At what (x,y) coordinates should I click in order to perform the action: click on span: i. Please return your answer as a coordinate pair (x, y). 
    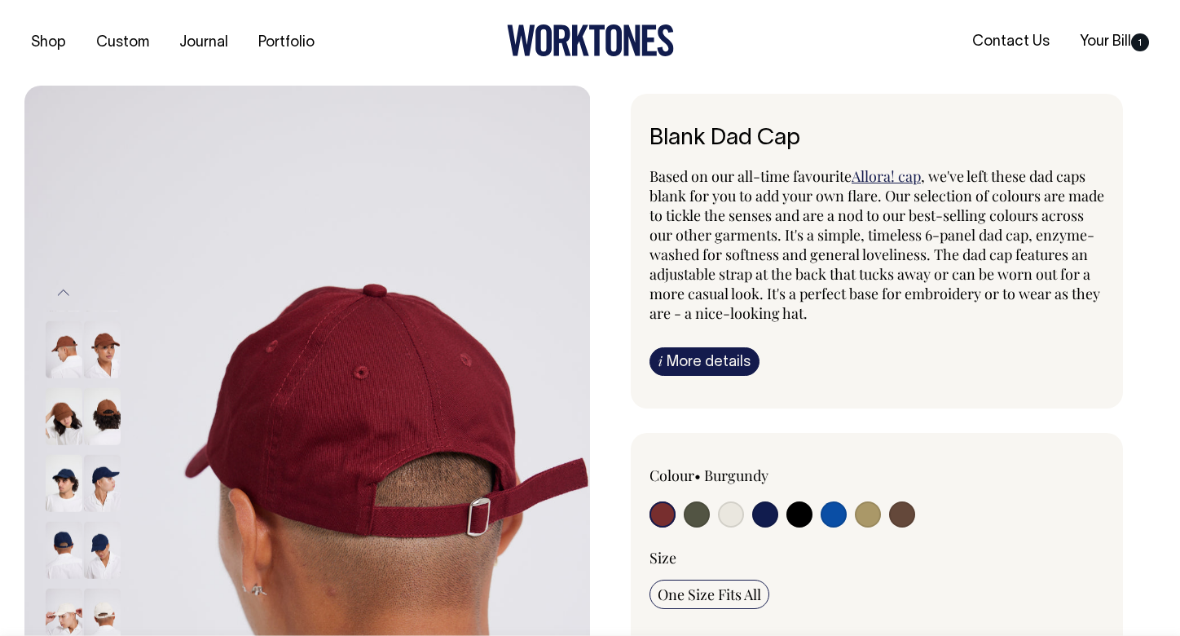
    Looking at the image, I should click on (660, 360).